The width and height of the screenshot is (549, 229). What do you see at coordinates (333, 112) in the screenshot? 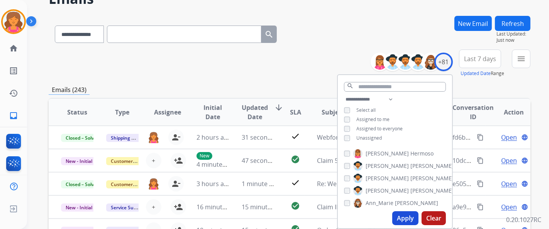
I see `span: Subject` at bounding box center [333, 112].